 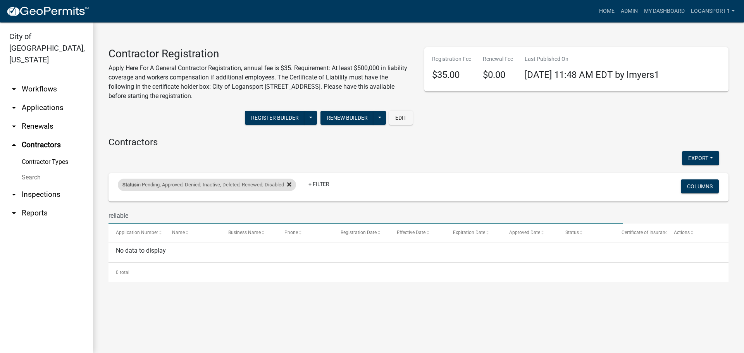 What do you see at coordinates (681, 232) in the screenshot?
I see `span: Actions` at bounding box center [681, 232].